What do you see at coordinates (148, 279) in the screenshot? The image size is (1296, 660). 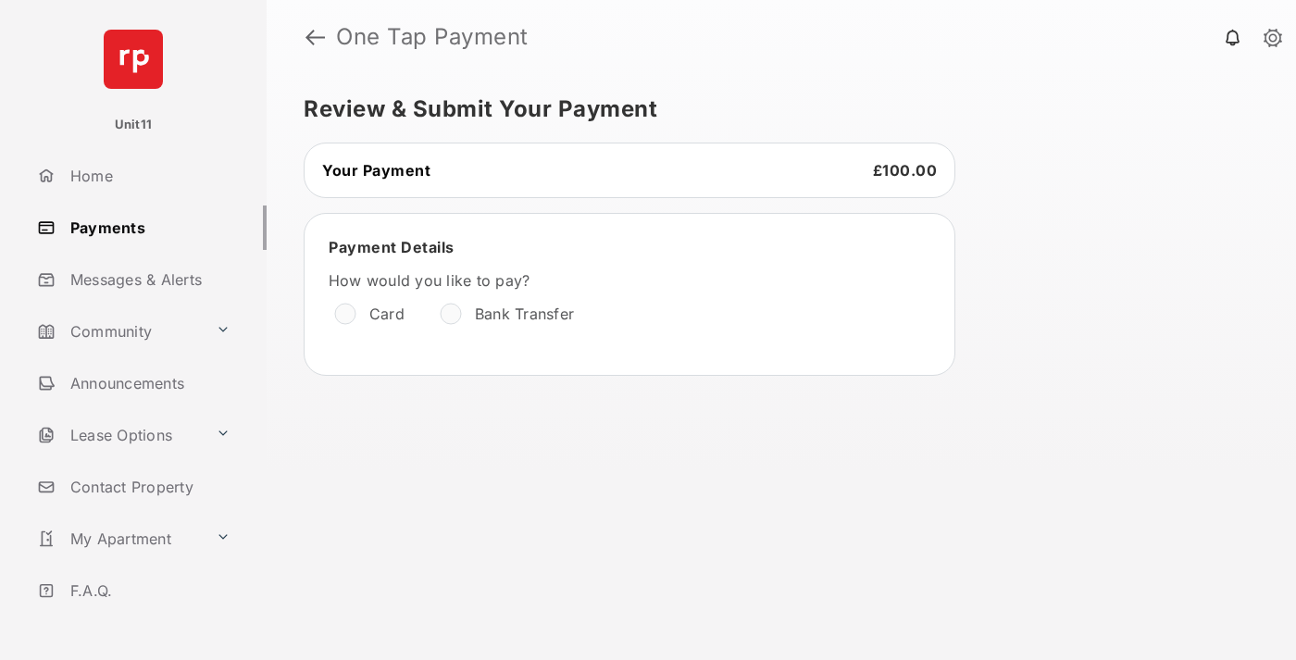 I see `a: Messages & Alerts` at bounding box center [148, 279].